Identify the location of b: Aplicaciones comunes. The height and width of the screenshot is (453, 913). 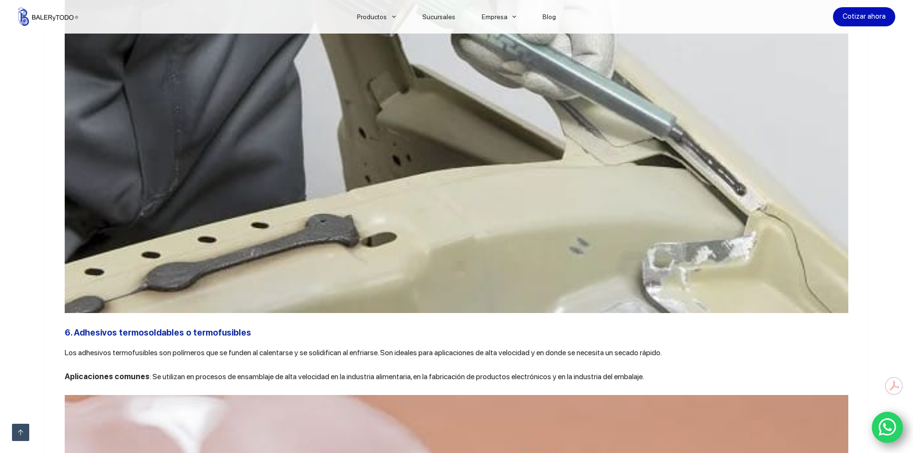
(107, 376).